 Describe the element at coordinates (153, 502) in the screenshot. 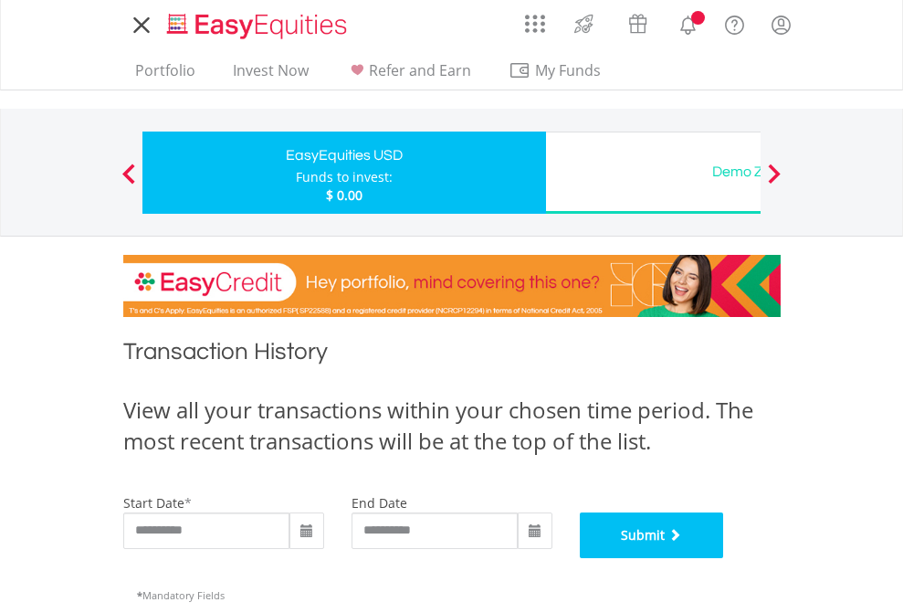

I see `label: start date` at that location.